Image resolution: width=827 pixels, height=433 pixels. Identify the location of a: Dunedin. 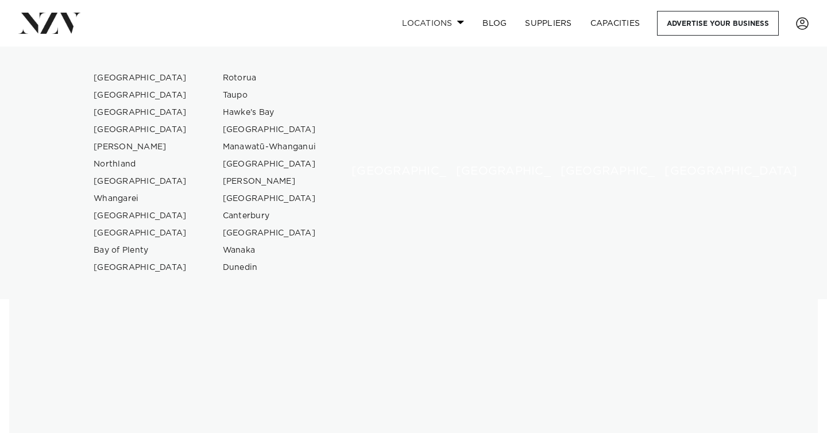
(269, 268).